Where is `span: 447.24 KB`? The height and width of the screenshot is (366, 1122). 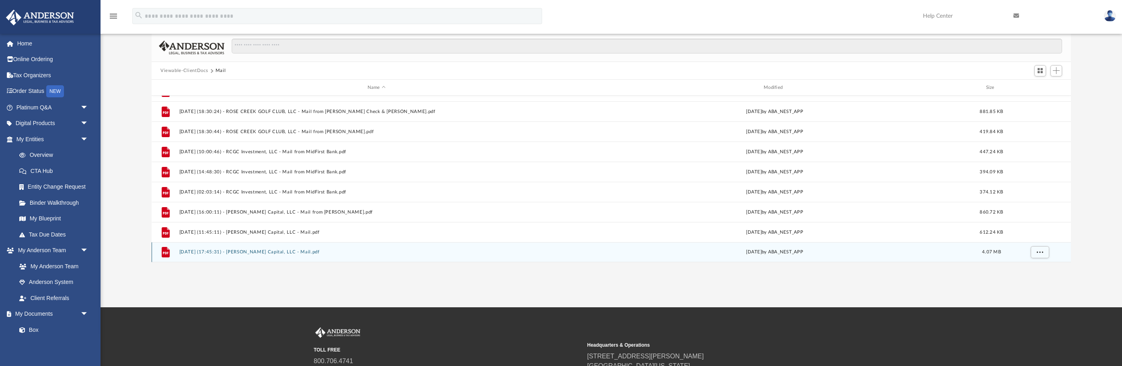
span: 447.24 KB is located at coordinates (992, 152).